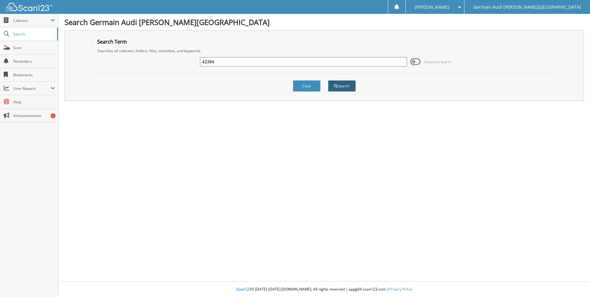  I want to click on legend: Search Term, so click(112, 42).